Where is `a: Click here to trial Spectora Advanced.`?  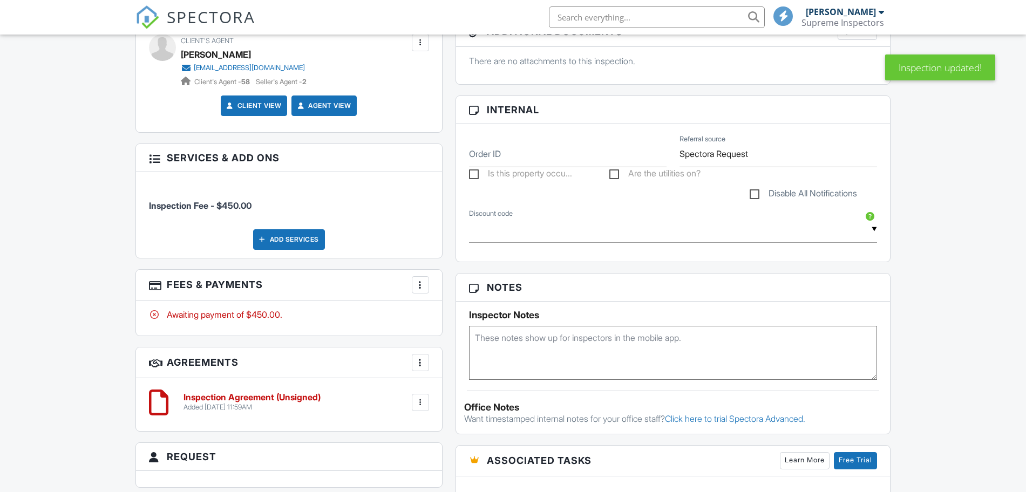
a: Click here to trial Spectora Advanced. is located at coordinates (735, 419).